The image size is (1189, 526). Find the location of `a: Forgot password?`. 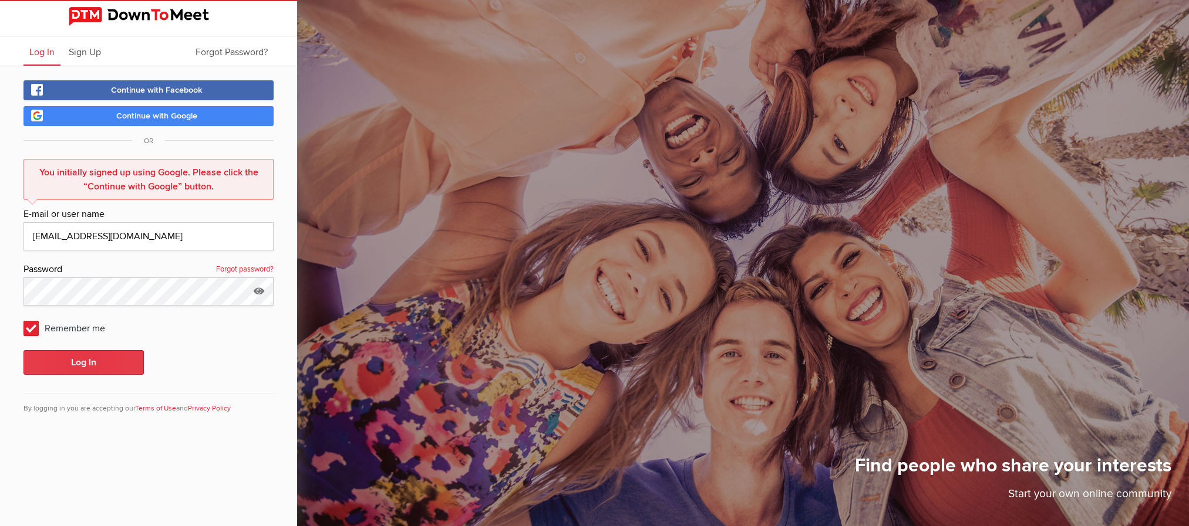

a: Forgot password? is located at coordinates (245, 270).